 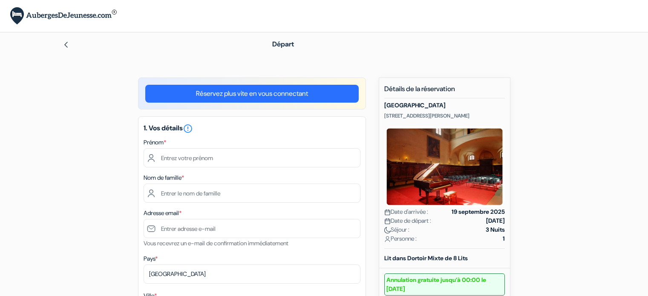 What do you see at coordinates (406, 212) in the screenshot?
I see `span: Date d'arrivée :` at bounding box center [406, 212].